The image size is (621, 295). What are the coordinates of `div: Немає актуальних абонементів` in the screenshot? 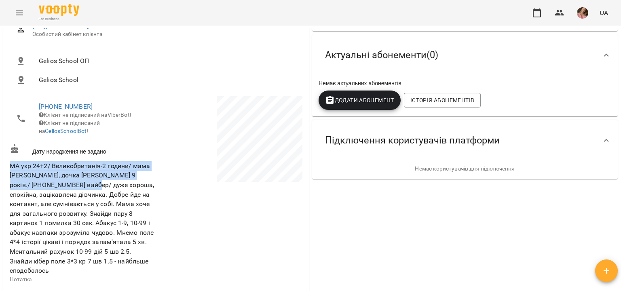 It's located at (465, 83).